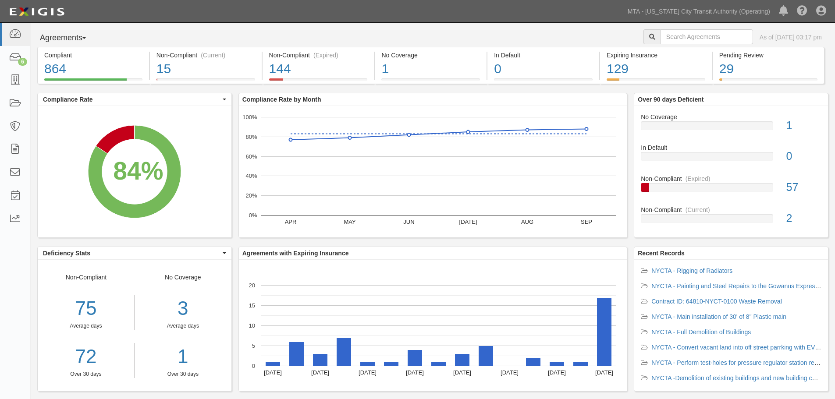 This screenshot has height=399, width=835. What do you see at coordinates (290, 222) in the screenshot?
I see `text: APR` at bounding box center [290, 222].